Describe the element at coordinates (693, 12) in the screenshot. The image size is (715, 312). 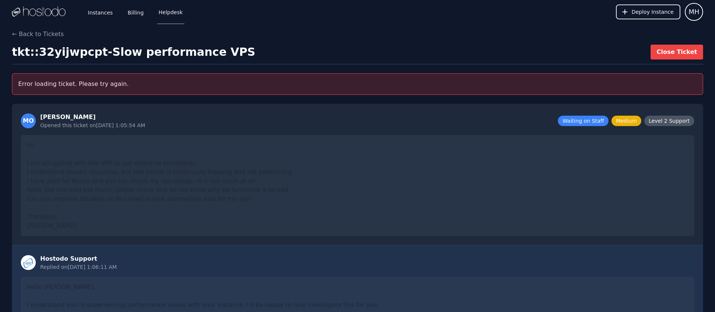
I see `button: User menu` at that location.